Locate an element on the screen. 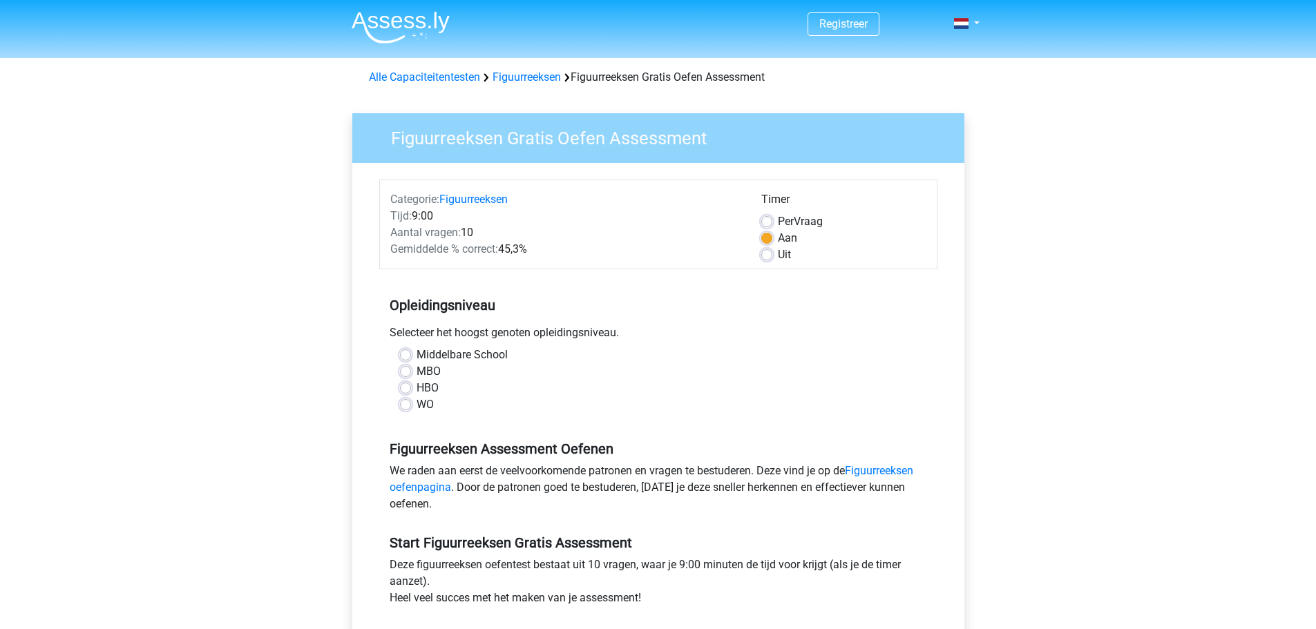 Image resolution: width=1316 pixels, height=629 pixels. label: HBO is located at coordinates (428, 388).